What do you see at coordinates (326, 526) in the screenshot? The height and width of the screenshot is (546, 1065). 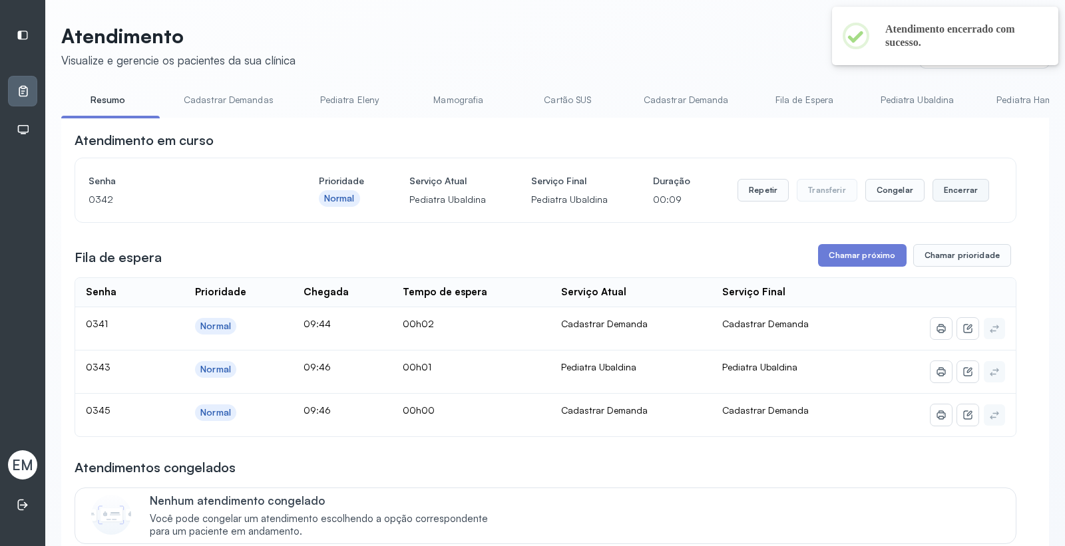 I see `span: Você pode congelar um atendimento escolhendo a opção correspondente para um paciente em andamento.` at bounding box center [326, 526].